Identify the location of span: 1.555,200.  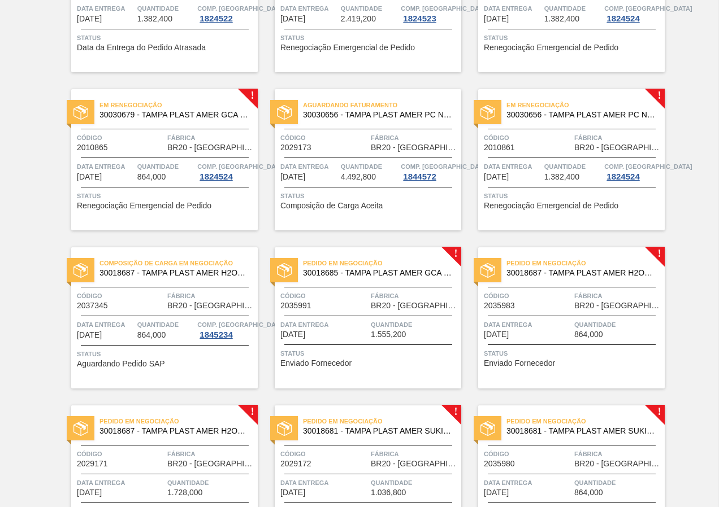
(388, 335).